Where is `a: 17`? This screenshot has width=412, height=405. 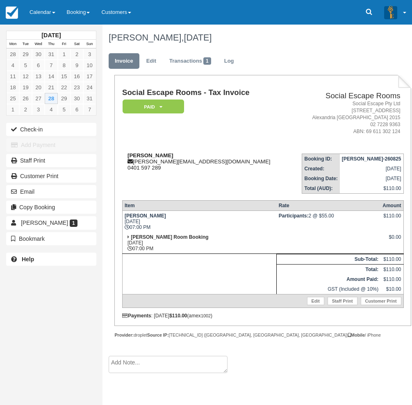 a: 17 is located at coordinates (89, 76).